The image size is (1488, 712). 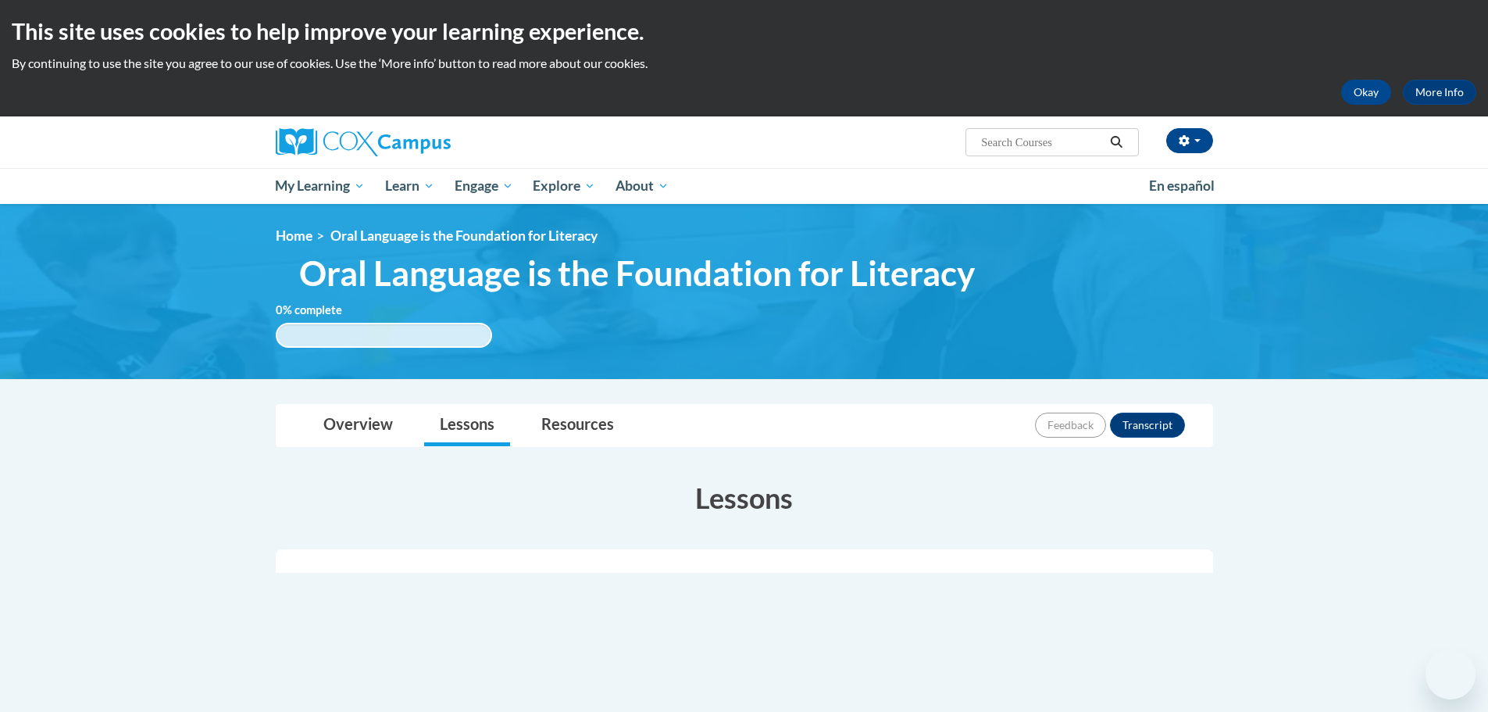 I want to click on a: About, so click(x=642, y=186).